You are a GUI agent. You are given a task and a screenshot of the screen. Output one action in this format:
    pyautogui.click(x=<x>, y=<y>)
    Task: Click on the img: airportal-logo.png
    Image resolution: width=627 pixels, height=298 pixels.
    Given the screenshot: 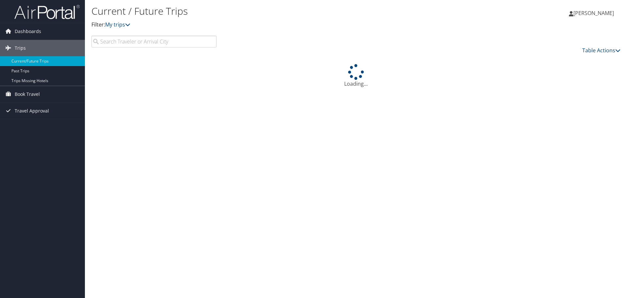 What is the action you would take?
    pyautogui.click(x=47, y=12)
    